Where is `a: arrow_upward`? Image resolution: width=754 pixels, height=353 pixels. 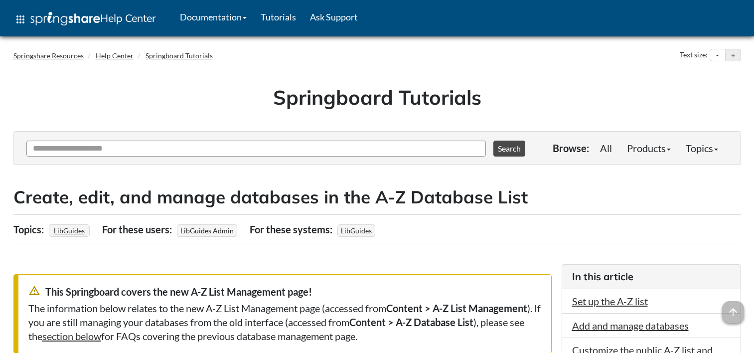 a: arrow_upward is located at coordinates (733, 308).